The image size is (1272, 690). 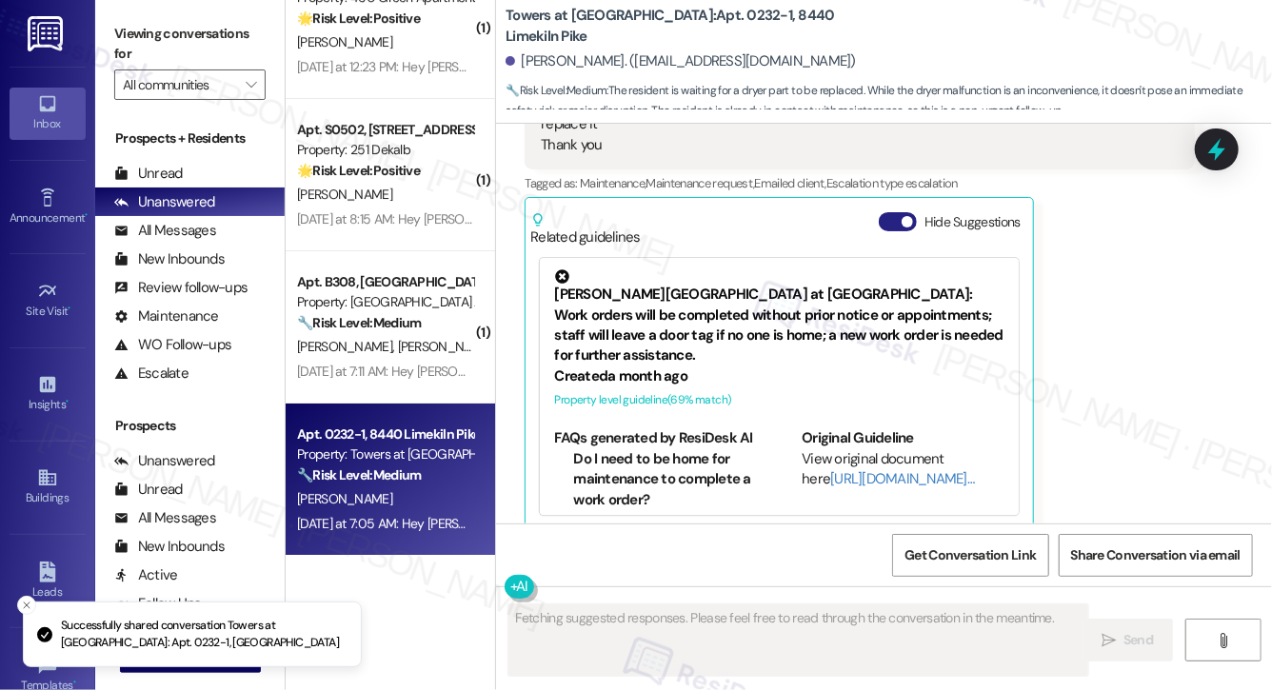 What do you see at coordinates (48, 394) in the screenshot?
I see `a: Insights •` at bounding box center [48, 394].